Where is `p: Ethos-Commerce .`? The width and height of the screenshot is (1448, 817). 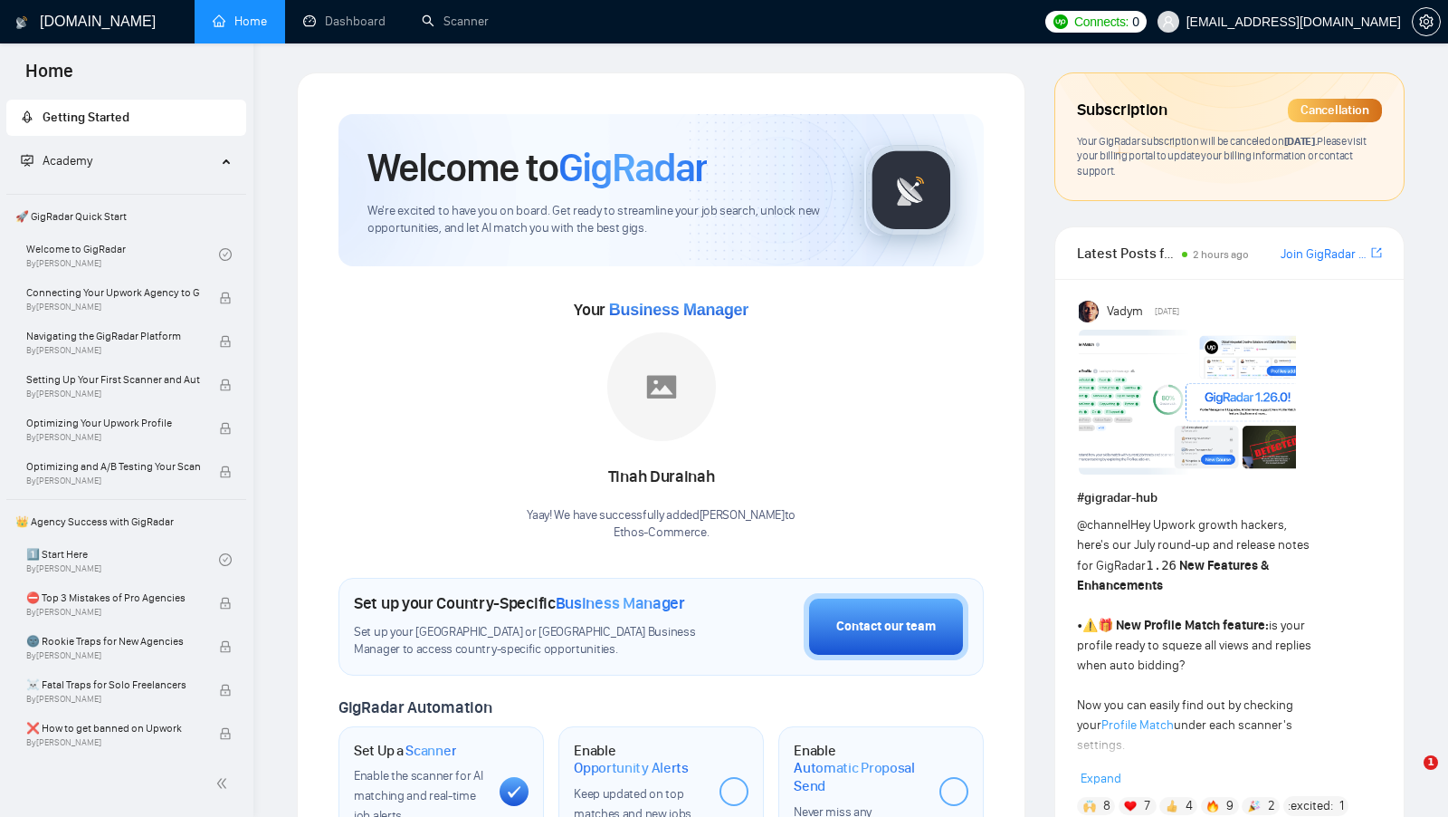 p: Ethos-Commerce . is located at coordinates (661, 532).